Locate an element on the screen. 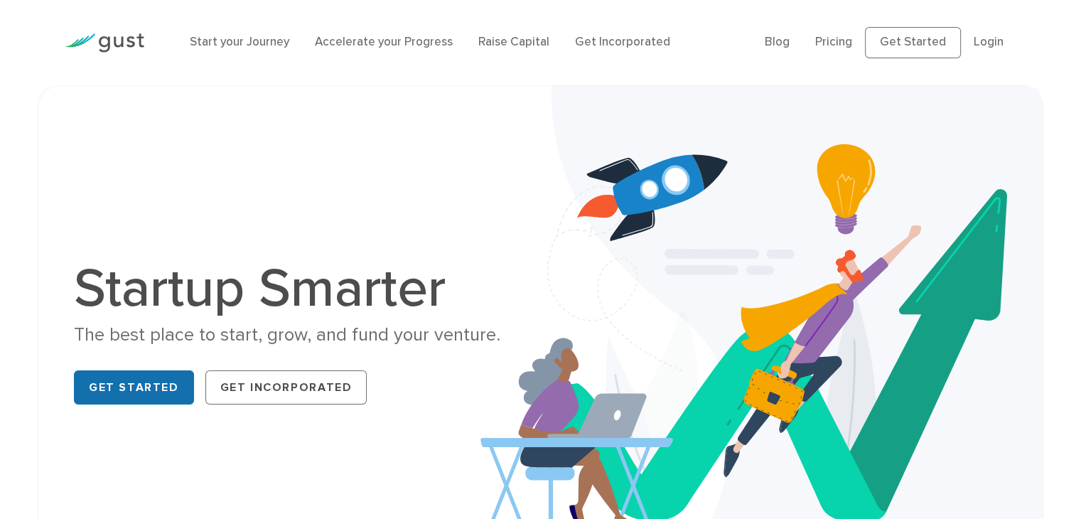  img: Gust Logo is located at coordinates (104, 43).